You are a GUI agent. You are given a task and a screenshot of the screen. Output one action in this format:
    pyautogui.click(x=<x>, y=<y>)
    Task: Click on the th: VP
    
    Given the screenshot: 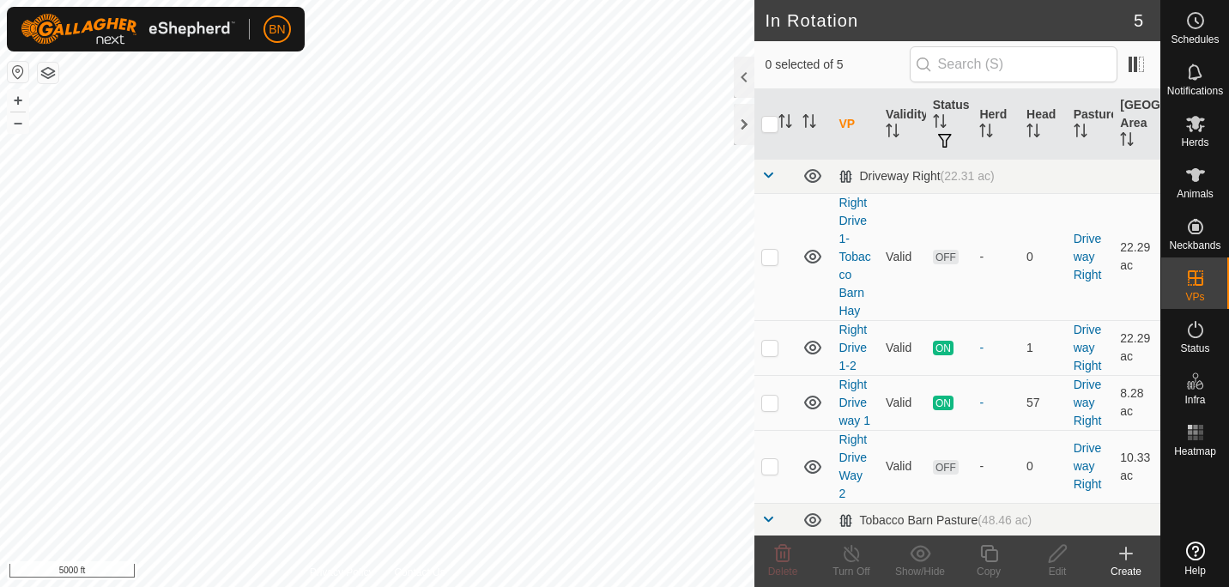 What is the action you would take?
    pyautogui.click(x=855, y=124)
    